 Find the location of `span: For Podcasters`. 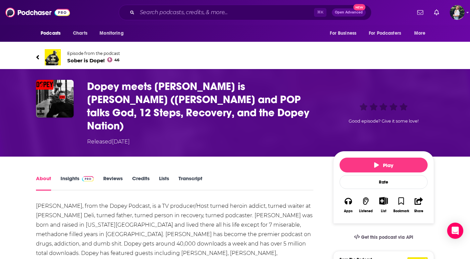

span: For Podcasters is located at coordinates (385, 33).